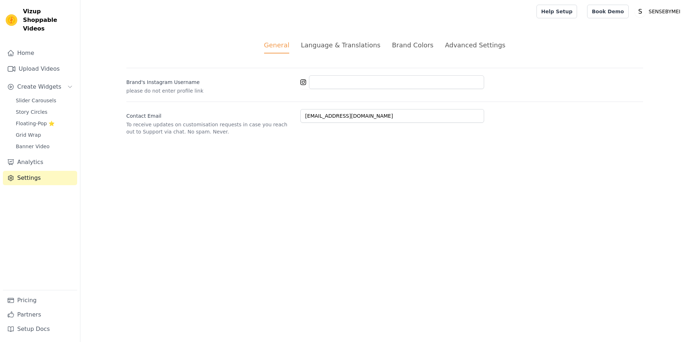  What do you see at coordinates (475, 45) in the screenshot?
I see `div: Advanced Settings` at bounding box center [475, 45].